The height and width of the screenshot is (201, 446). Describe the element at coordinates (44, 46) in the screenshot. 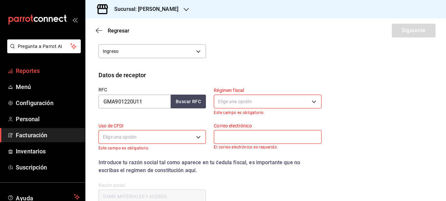

I see `button: Pregunta a Parrot AI` at that location.